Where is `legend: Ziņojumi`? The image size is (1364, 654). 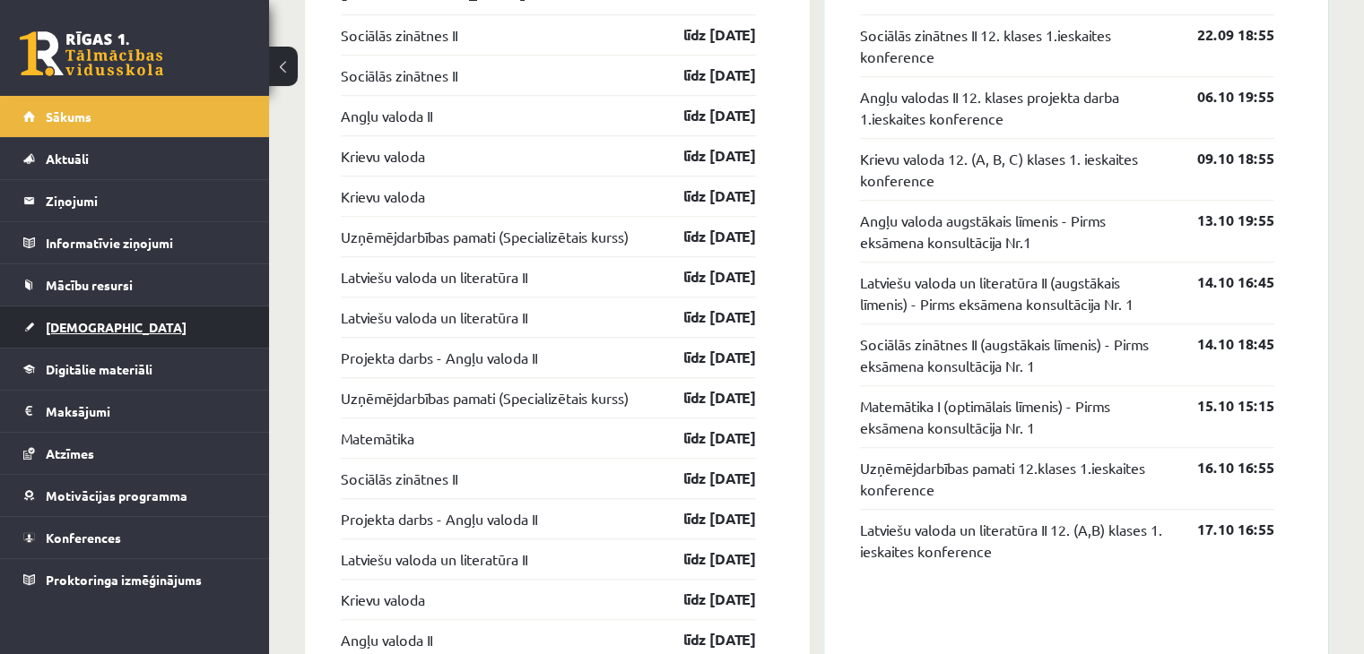 legend: Ziņojumi is located at coordinates (146, 201).